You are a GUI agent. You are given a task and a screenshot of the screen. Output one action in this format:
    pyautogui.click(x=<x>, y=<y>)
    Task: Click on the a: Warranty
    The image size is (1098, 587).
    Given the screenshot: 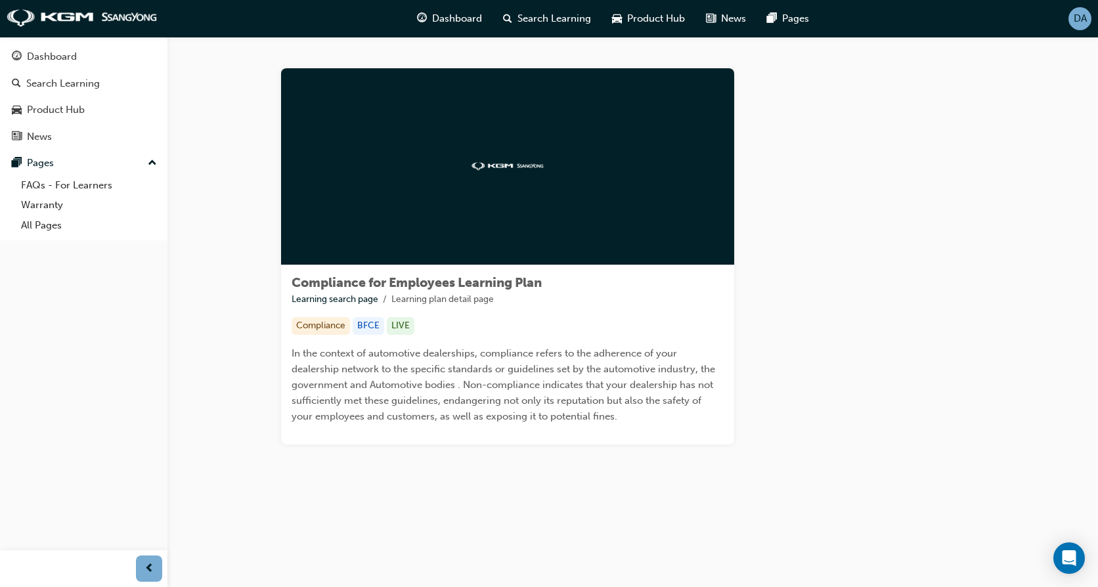 What is the action you would take?
    pyautogui.click(x=89, y=205)
    